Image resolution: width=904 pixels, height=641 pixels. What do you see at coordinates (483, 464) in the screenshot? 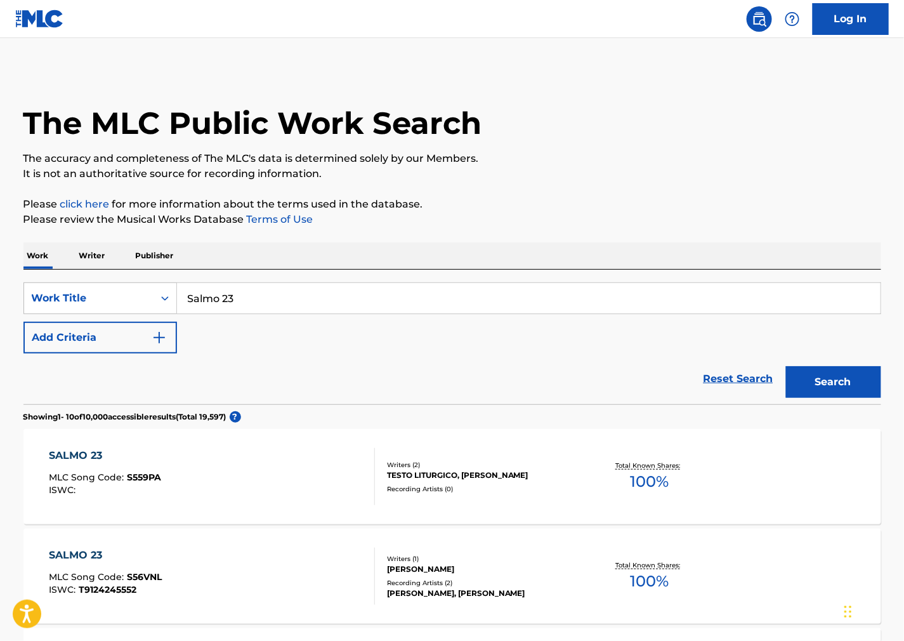
I see `div: Writers ( 2 )` at bounding box center [483, 464].